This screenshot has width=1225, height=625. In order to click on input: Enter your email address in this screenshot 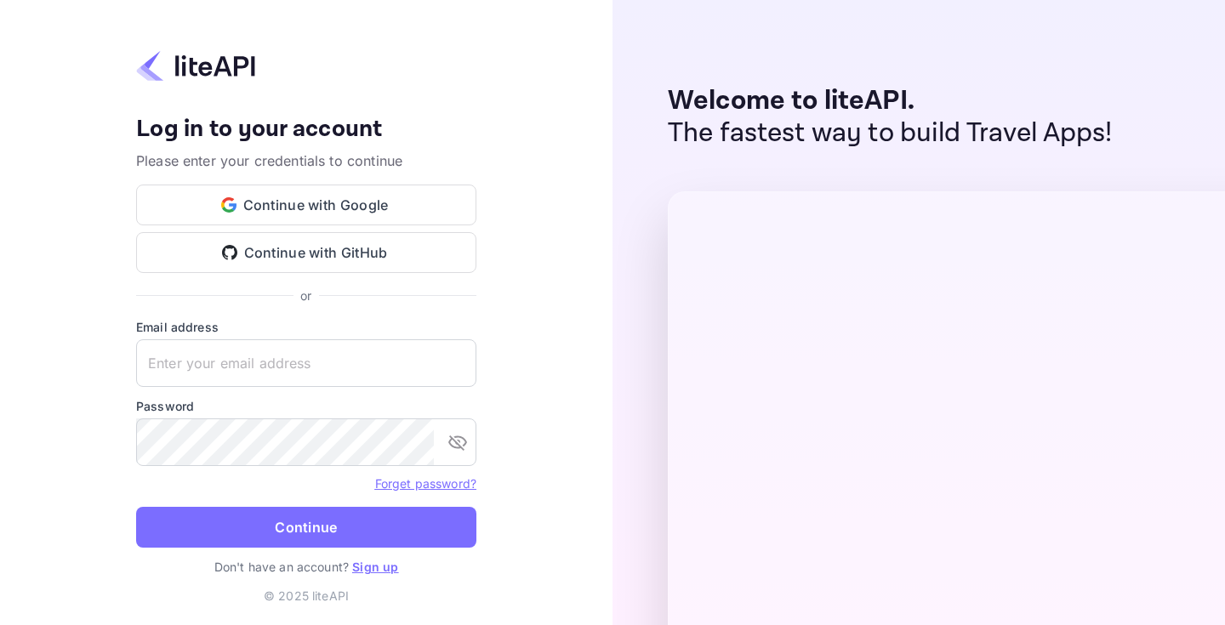, I will do `click(306, 363)`.